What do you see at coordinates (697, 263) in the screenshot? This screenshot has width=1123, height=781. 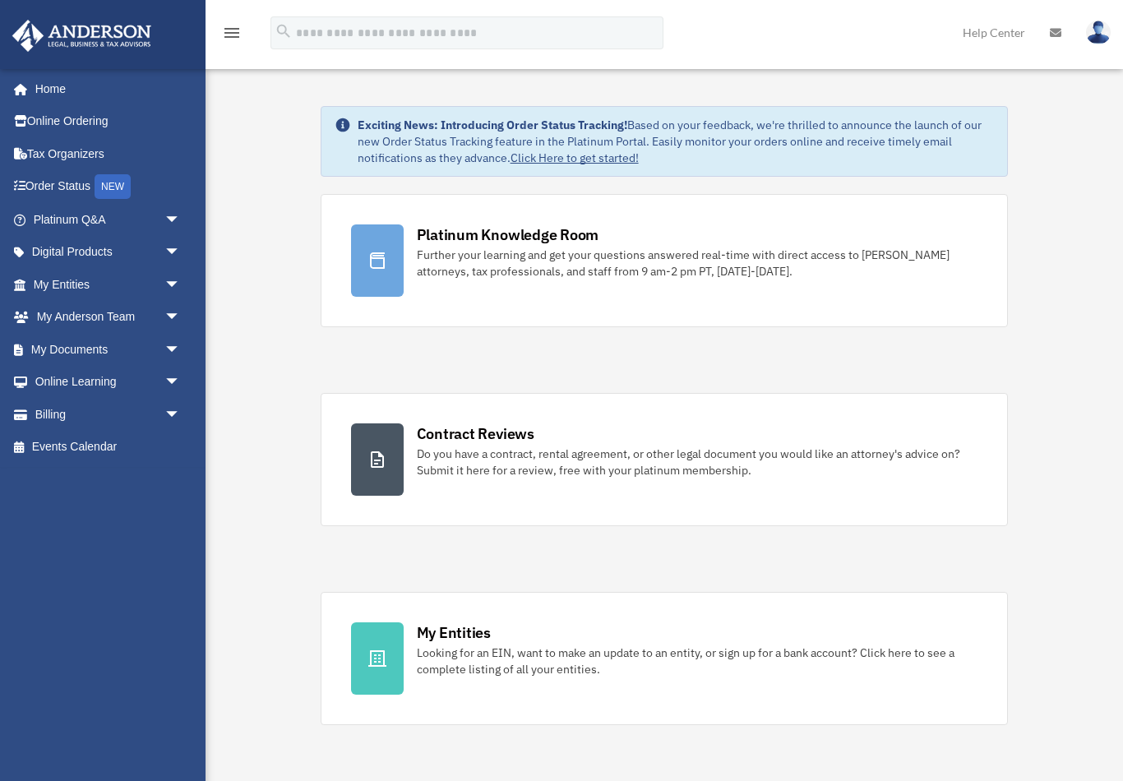 I see `div: Further your learning and get your questions answered real-time with direct access to [PERSON_NAM...` at bounding box center [697, 263].